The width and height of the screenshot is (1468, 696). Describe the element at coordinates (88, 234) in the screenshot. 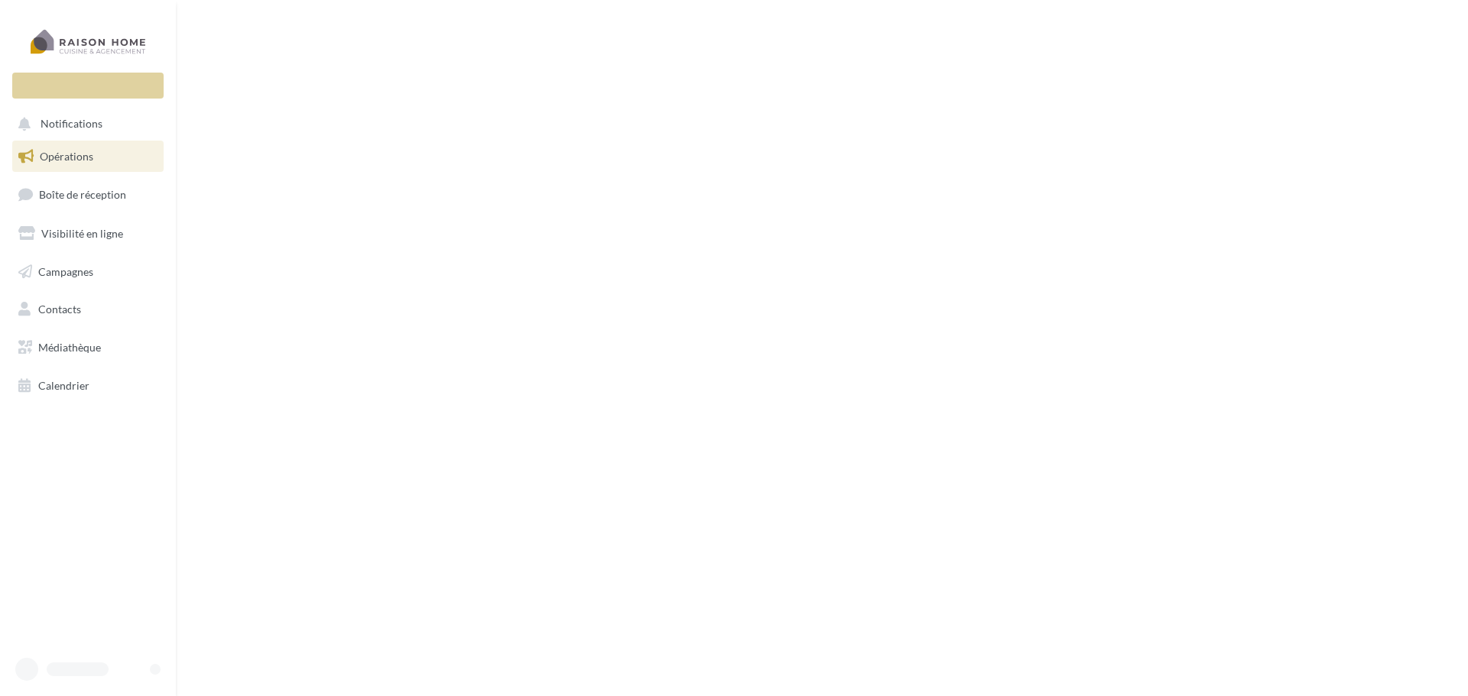

I see `a: Visibilité en ligne` at that location.